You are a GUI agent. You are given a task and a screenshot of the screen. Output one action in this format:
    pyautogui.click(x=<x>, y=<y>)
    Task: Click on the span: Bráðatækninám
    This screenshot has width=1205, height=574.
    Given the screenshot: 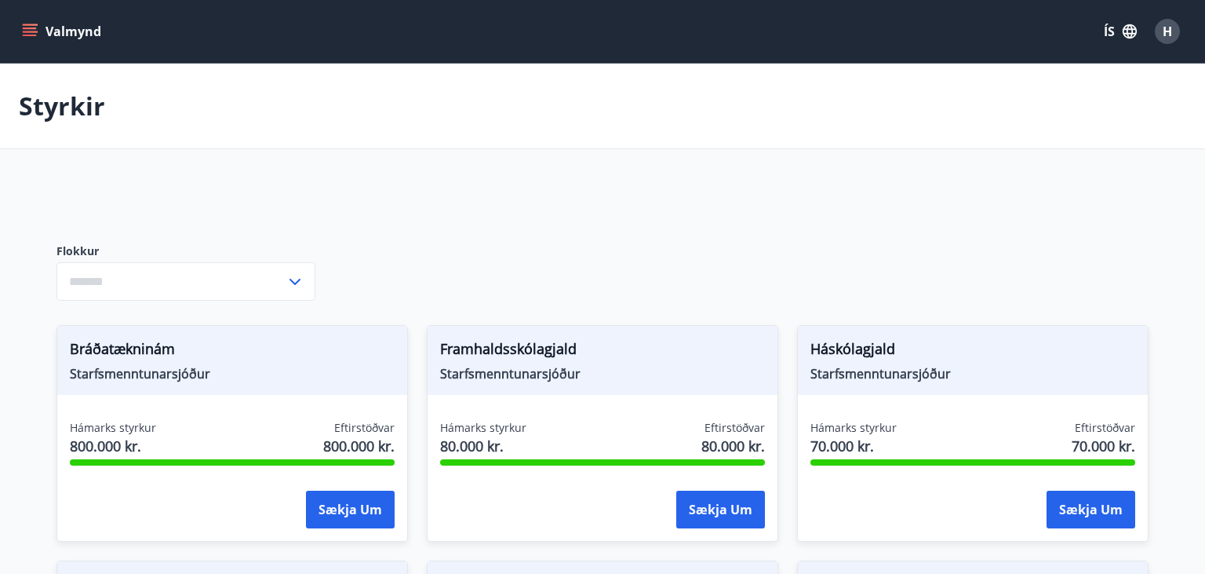 What is the action you would take?
    pyautogui.click(x=232, y=352)
    